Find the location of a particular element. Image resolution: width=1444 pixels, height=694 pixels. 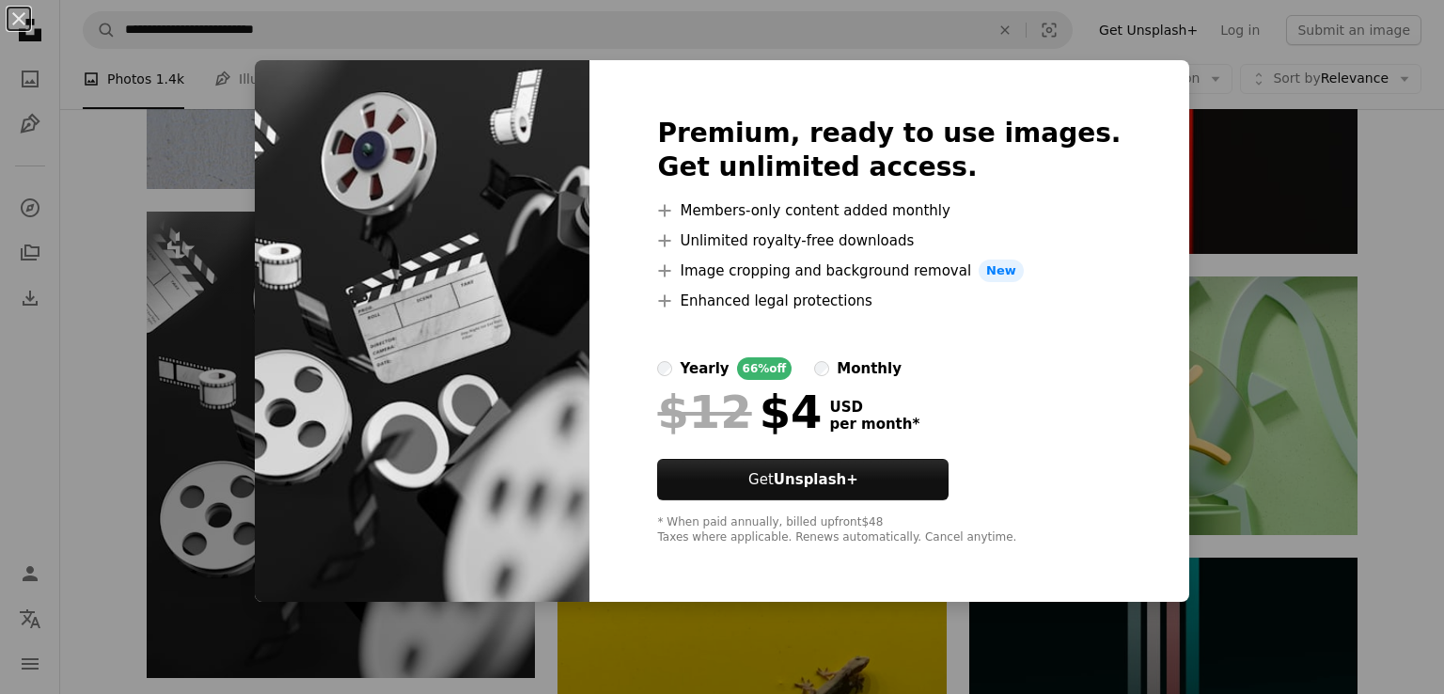

span: New is located at coordinates (1001, 271).